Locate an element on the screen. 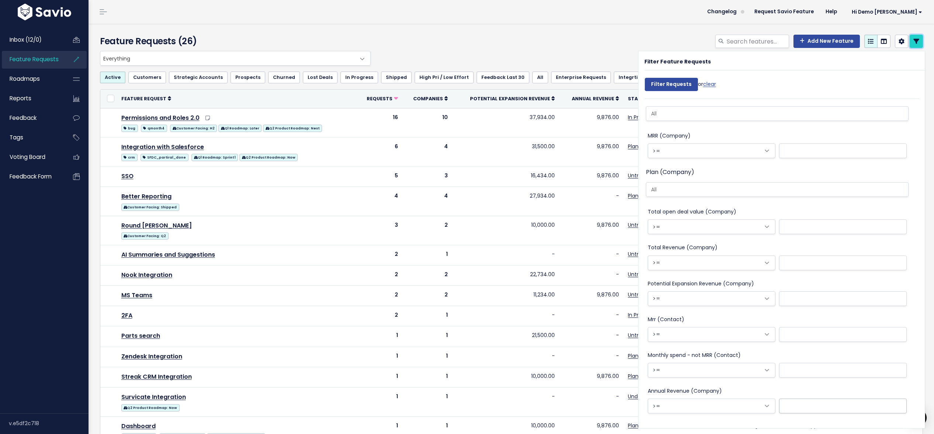  span: Feedback is located at coordinates (23, 118).